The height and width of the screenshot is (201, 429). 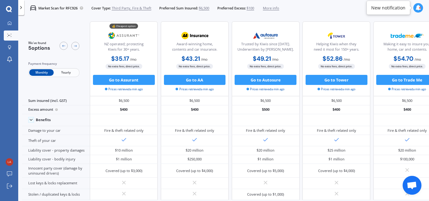 What do you see at coordinates (265, 171) in the screenshot?
I see `div: Covered (up to $5,000)` at bounding box center [265, 171].